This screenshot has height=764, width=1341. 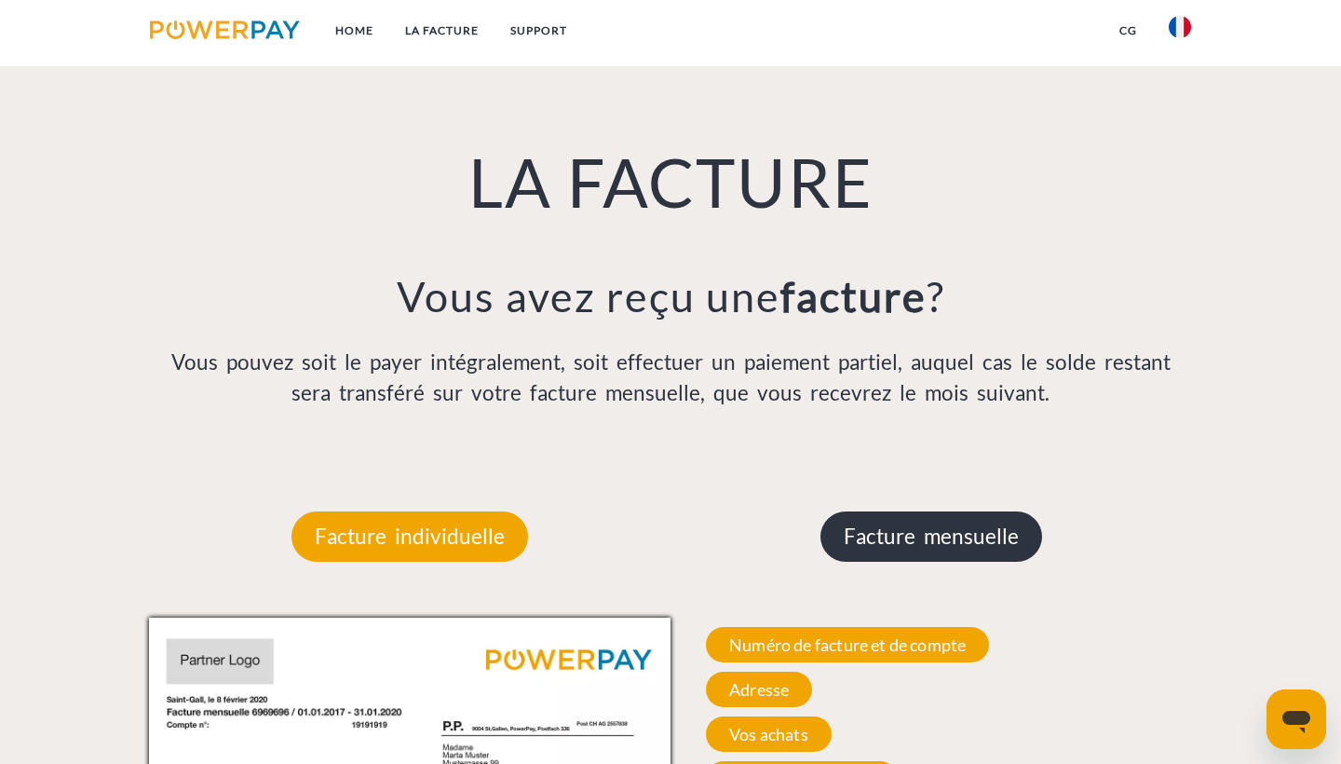 I want to click on a: LA FACTURE, so click(x=441, y=31).